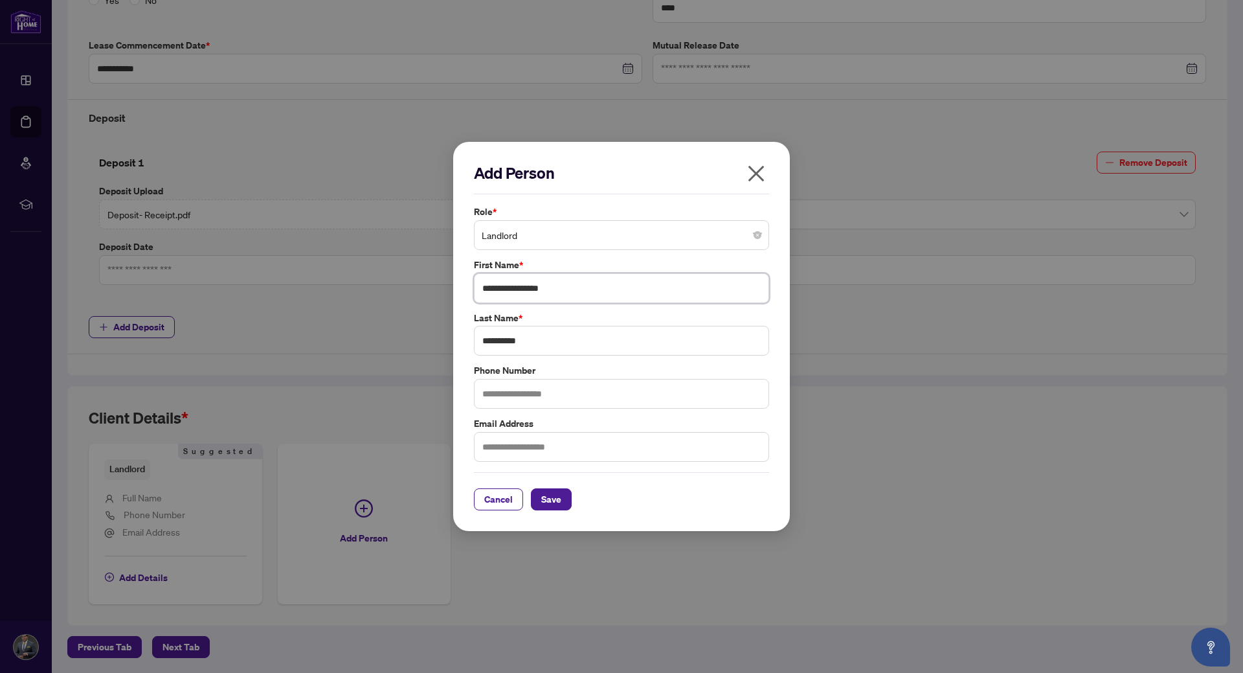 The image size is (1243, 673). Describe the element at coordinates (622, 265) in the screenshot. I see `label: First Name` at that location.